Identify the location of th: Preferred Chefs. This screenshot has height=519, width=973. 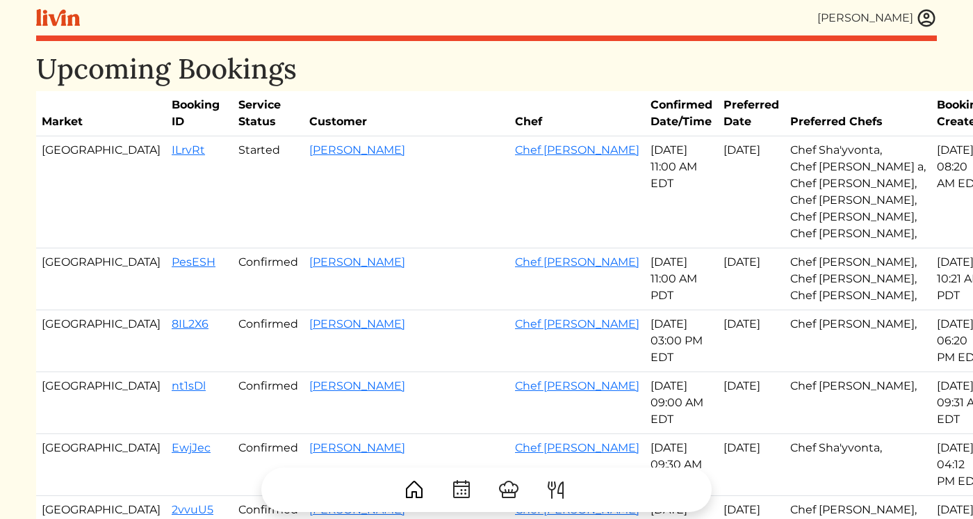
(858, 113).